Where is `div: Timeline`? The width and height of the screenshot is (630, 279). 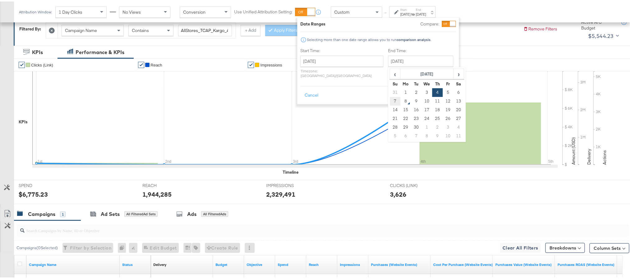
div: Timeline is located at coordinates (290, 171).